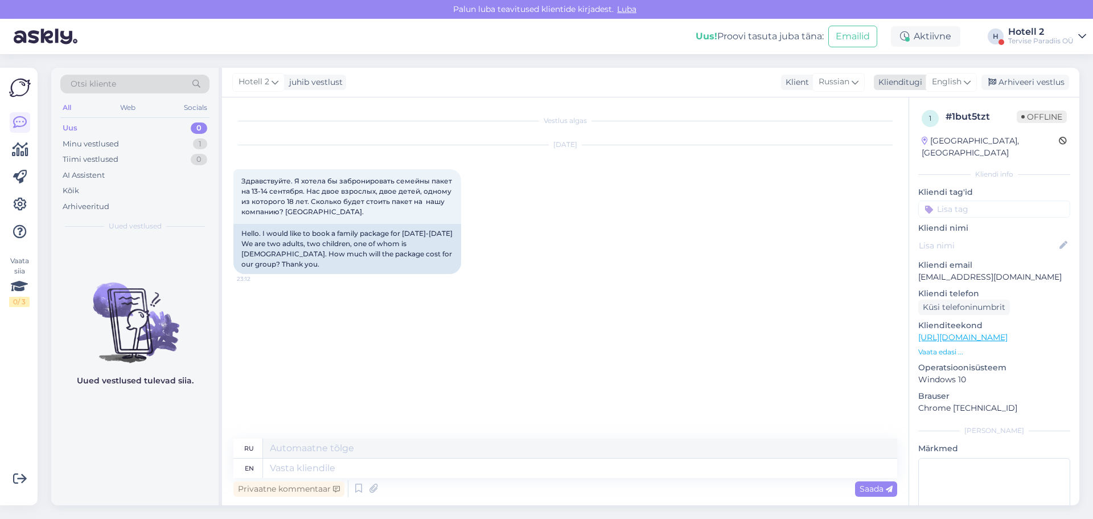  What do you see at coordinates (249, 448) in the screenshot?
I see `div: ru` at bounding box center [249, 448].